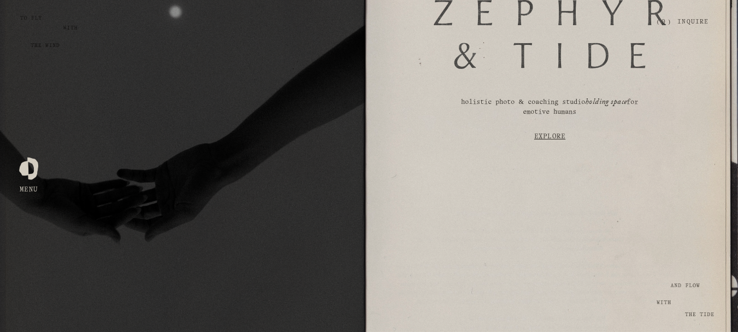 The height and width of the screenshot is (332, 738). Describe the element at coordinates (664, 22) in the screenshot. I see `a: 0 items in cart` at that location.